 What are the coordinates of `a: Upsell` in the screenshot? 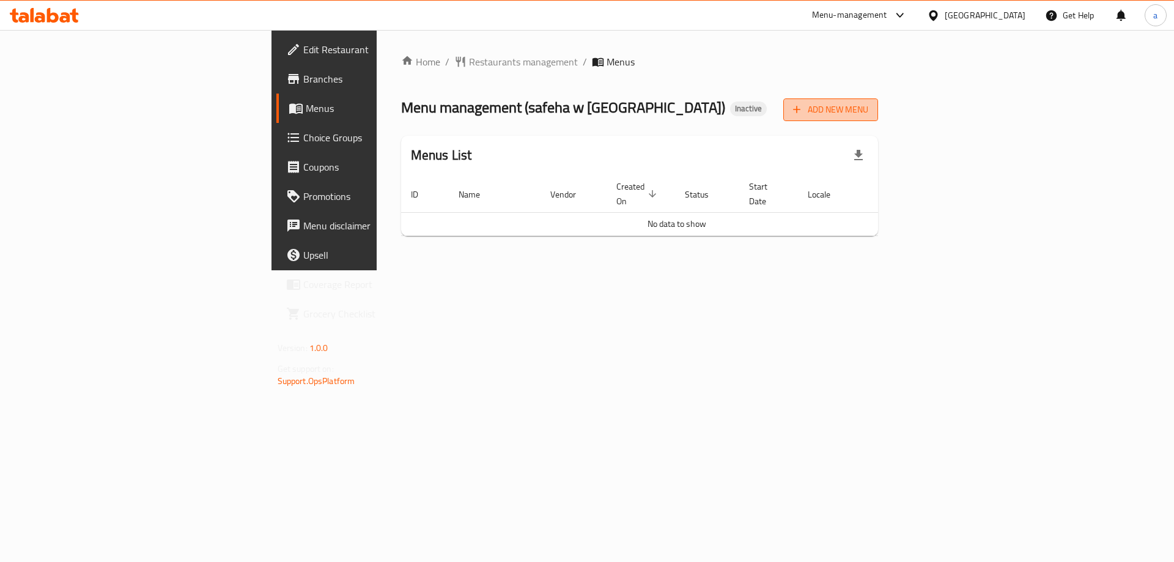 It's located at (372, 255).